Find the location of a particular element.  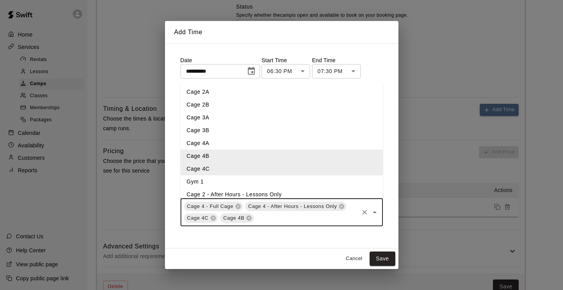

div: Cage 4 - After Hours - Lessons Only is located at coordinates (296, 207).